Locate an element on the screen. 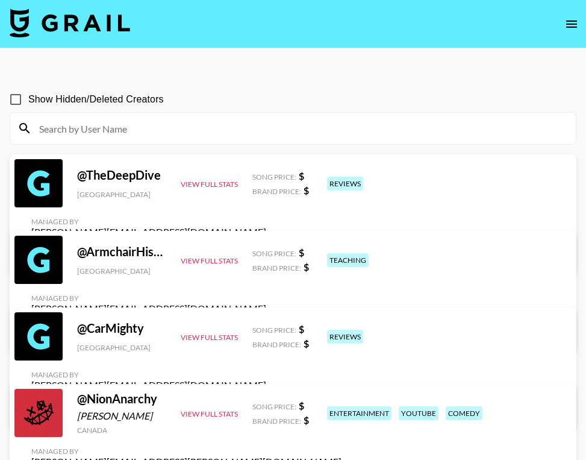  div: entertainment is located at coordinates (359, 413).